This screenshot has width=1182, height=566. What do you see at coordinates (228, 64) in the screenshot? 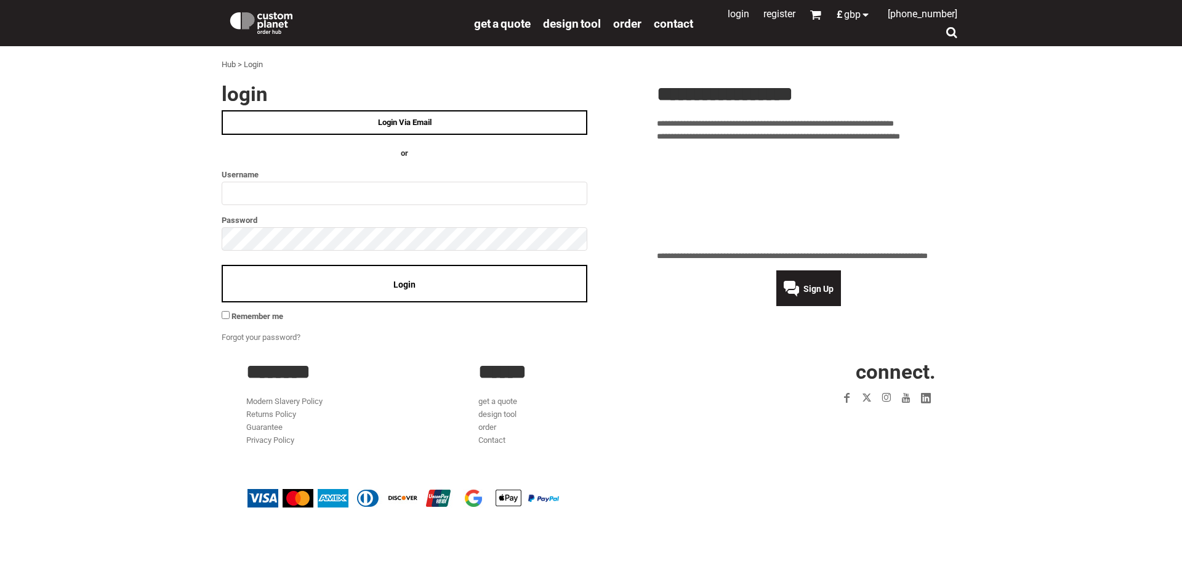
I see `a: Hub` at bounding box center [228, 64].